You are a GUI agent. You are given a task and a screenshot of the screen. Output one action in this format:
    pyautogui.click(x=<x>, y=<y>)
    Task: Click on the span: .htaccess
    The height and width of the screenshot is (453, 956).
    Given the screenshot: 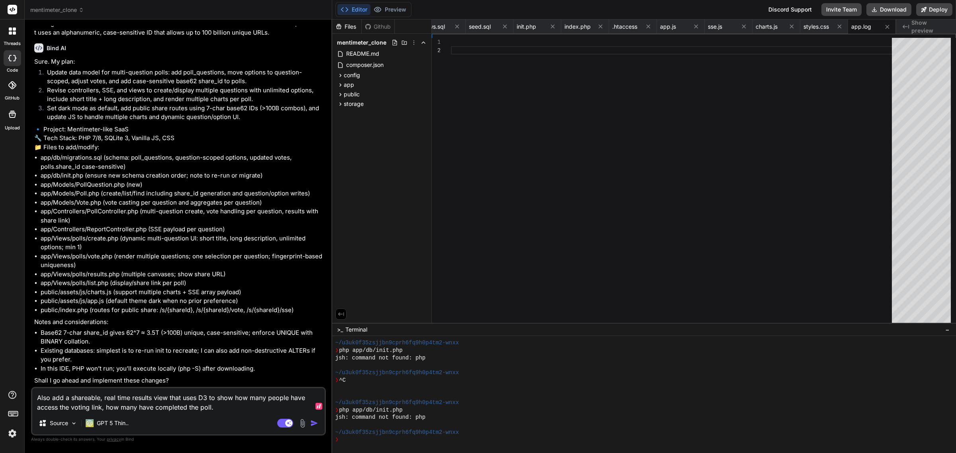 What is the action you would take?
    pyautogui.click(x=625, y=27)
    